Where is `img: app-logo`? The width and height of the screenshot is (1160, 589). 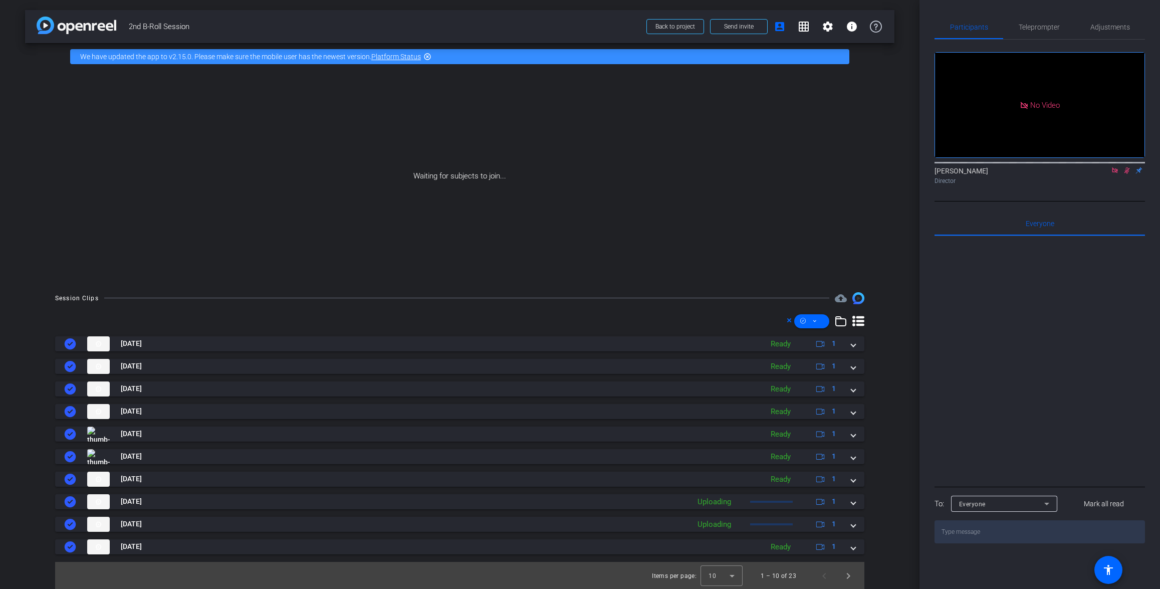
img: app-logo is located at coordinates (76, 25).